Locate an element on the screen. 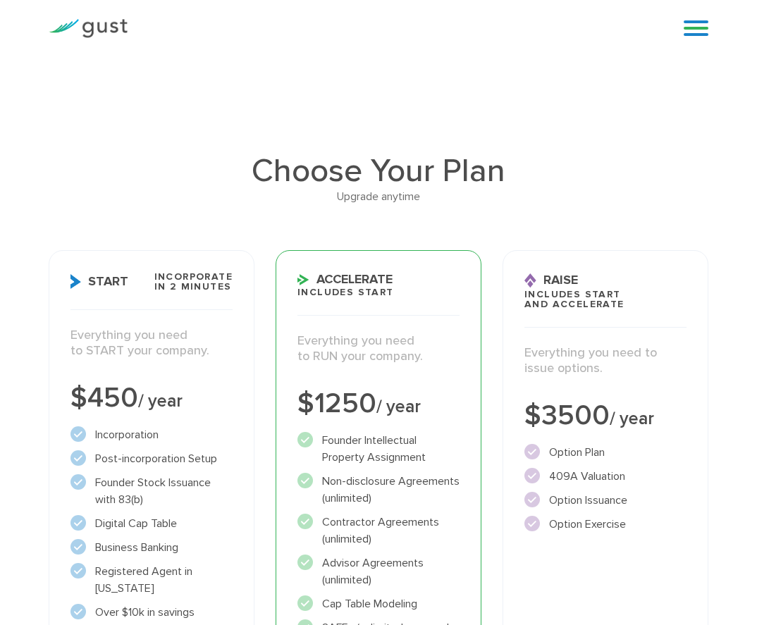 The width and height of the screenshot is (757, 625). li: Option Exercise is located at coordinates (605, 524).